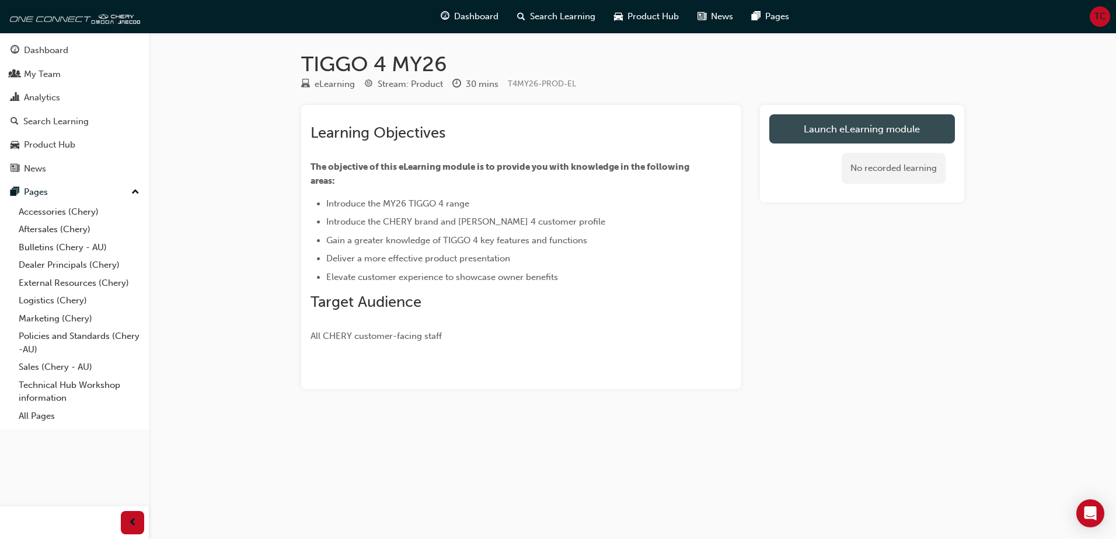  Describe the element at coordinates (442, 277) in the screenshot. I see `span: Elevate customer experience to showcase owner benefits` at that location.